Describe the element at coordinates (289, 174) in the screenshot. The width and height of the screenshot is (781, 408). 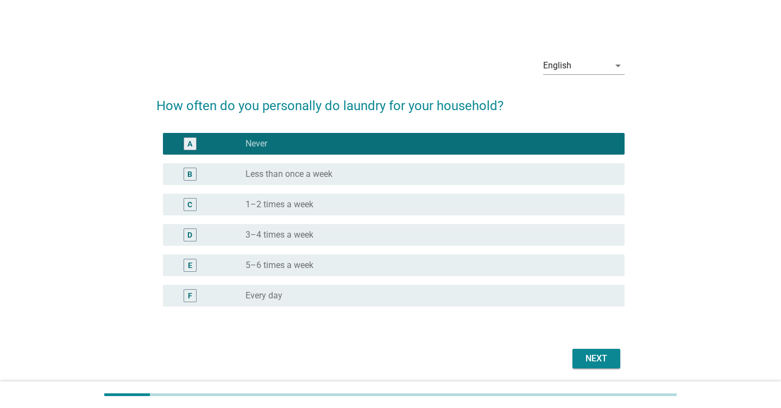
I see `label: Less than once a week` at that location.